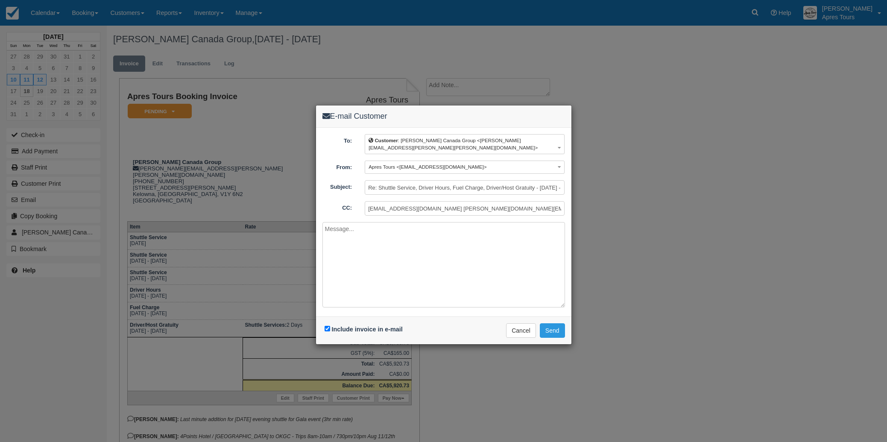 This screenshot has width=887, height=442. What do you see at coordinates (337, 166) in the screenshot?
I see `label: From:` at bounding box center [337, 166].